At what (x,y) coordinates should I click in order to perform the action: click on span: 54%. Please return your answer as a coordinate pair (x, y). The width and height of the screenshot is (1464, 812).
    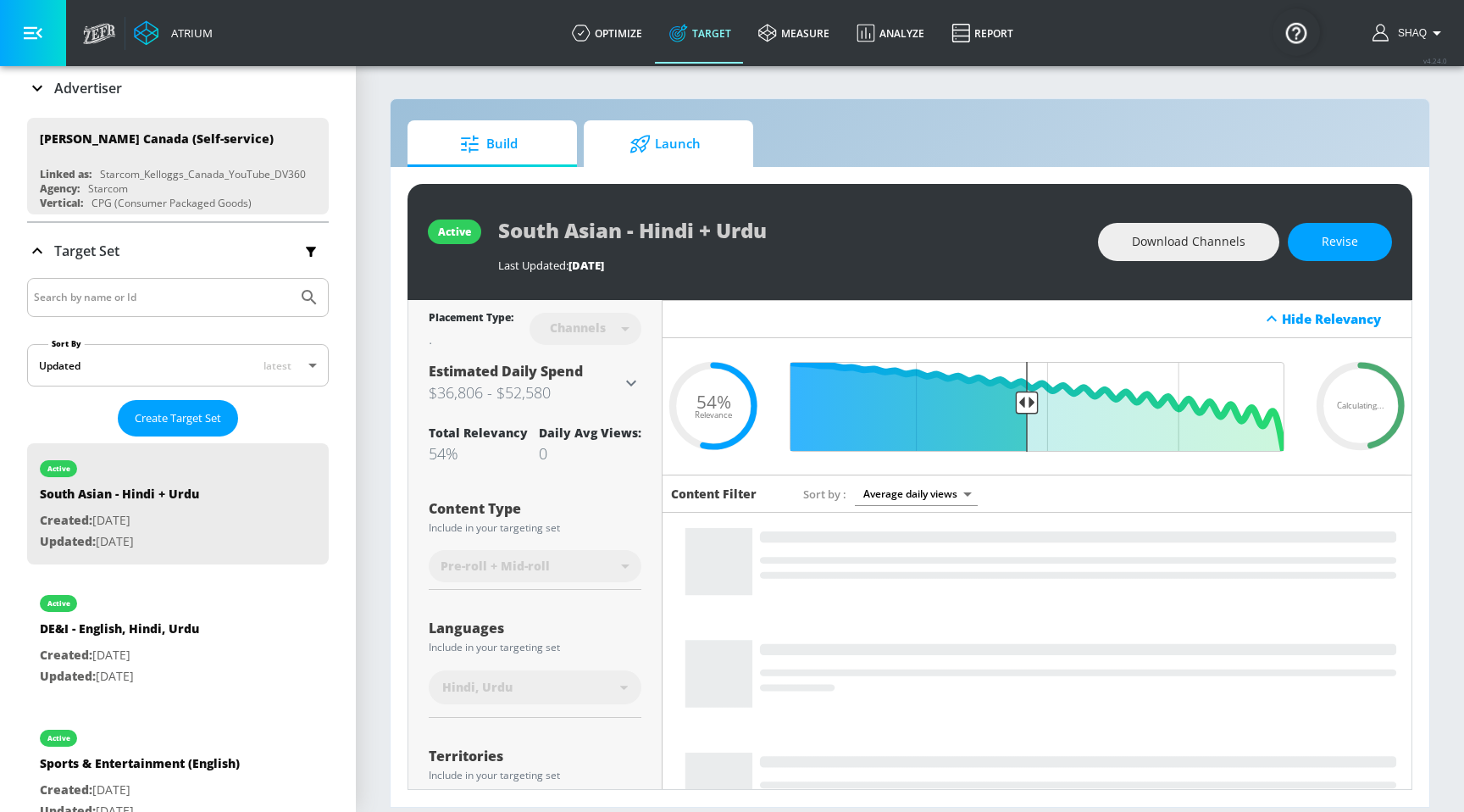
    Looking at the image, I should click on (714, 401).